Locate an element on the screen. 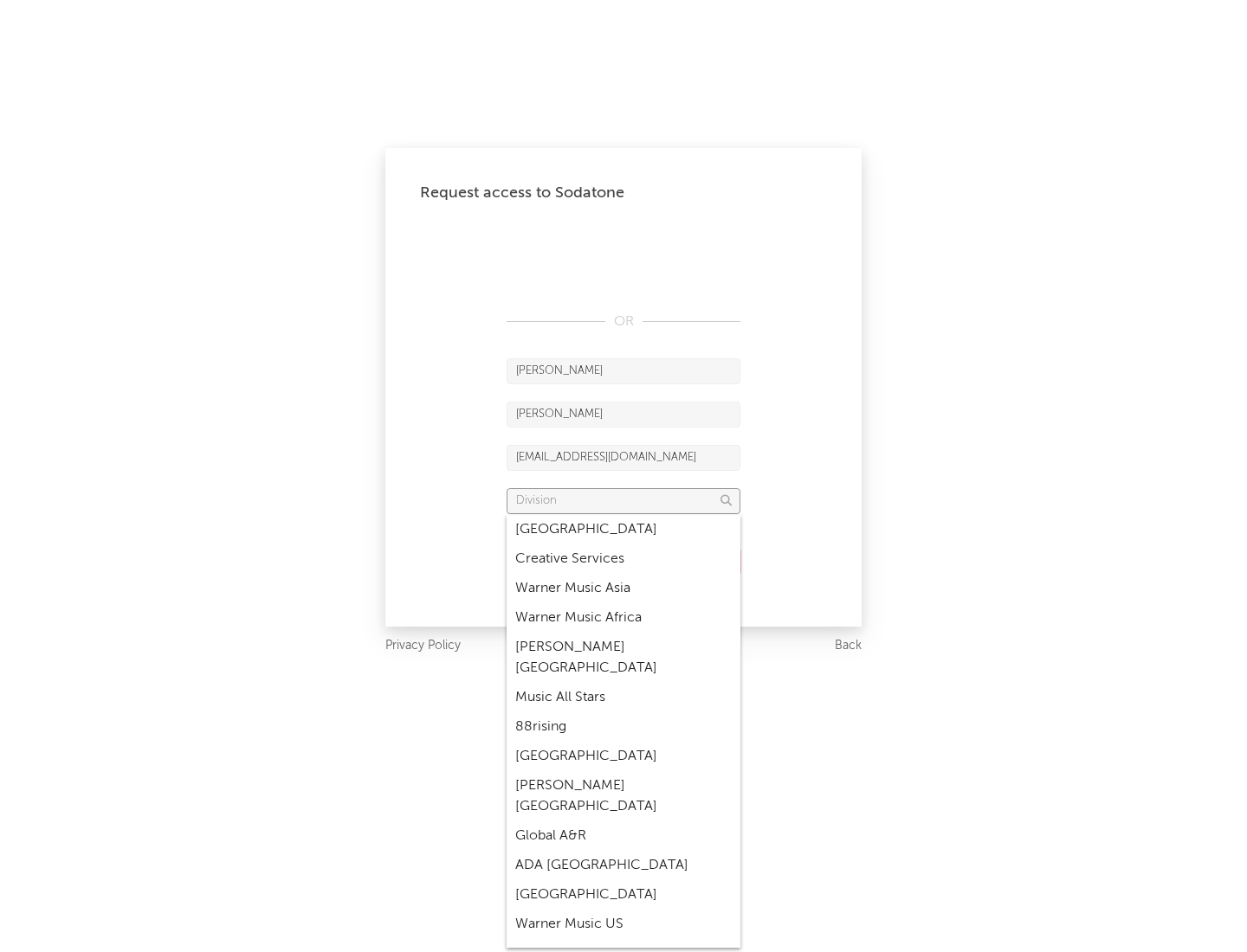 The width and height of the screenshot is (1247, 952). input: Email is located at coordinates (623, 458).